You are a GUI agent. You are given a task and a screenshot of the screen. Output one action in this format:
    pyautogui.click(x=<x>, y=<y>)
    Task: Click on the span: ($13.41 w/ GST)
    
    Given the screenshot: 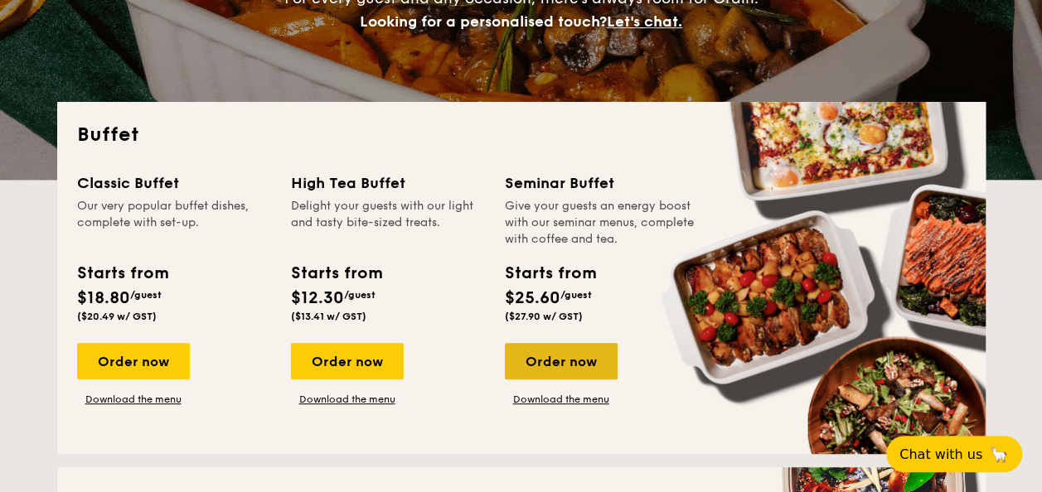 What is the action you would take?
    pyautogui.click(x=328, y=317)
    